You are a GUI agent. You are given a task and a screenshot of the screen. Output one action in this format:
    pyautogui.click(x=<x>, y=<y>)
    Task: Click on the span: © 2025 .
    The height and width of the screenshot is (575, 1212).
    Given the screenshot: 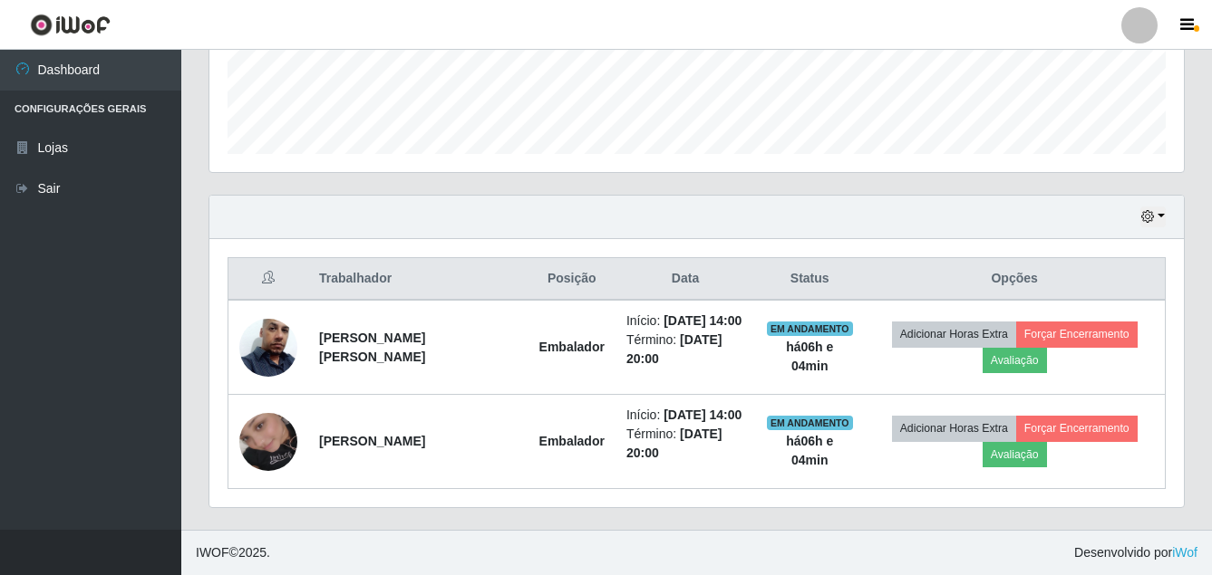 What is the action you would take?
    pyautogui.click(x=233, y=553)
    